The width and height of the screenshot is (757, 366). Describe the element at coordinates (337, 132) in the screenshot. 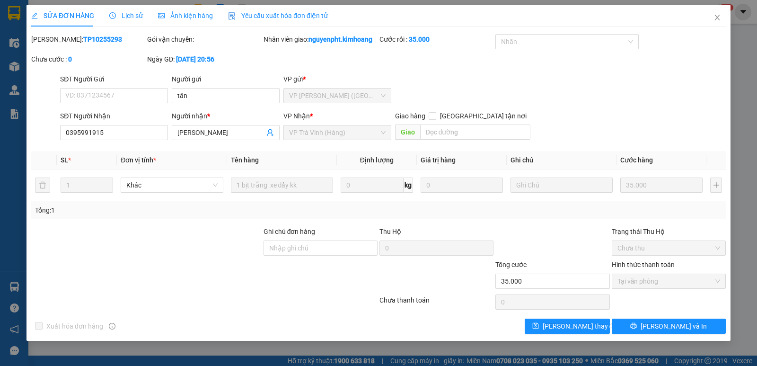

I see `span: VP Trà Vinh (Hàng)` at that location.